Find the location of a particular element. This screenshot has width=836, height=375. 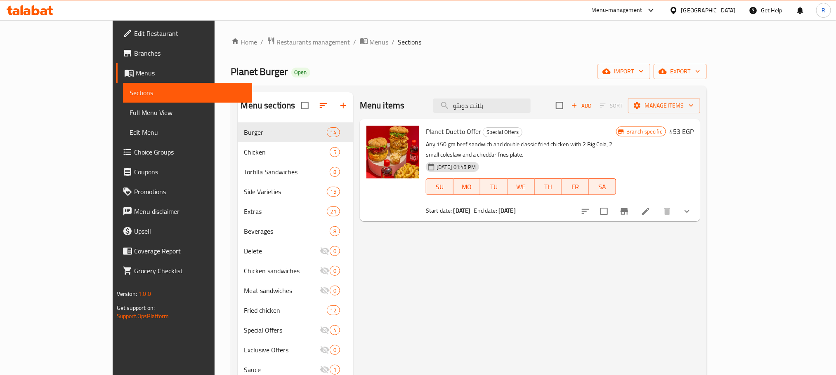

img: Planet Duetto Offer is located at coordinates (393, 152).